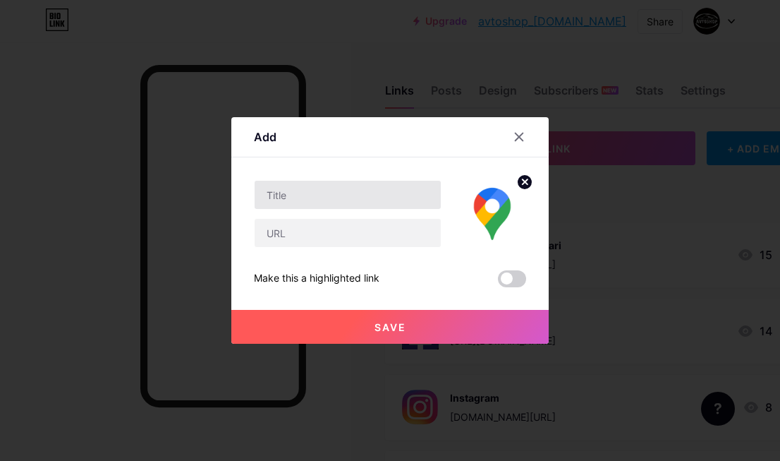 The height and width of the screenshot is (461, 780). Describe the element at coordinates (348, 195) in the screenshot. I see `input: Title` at that location.